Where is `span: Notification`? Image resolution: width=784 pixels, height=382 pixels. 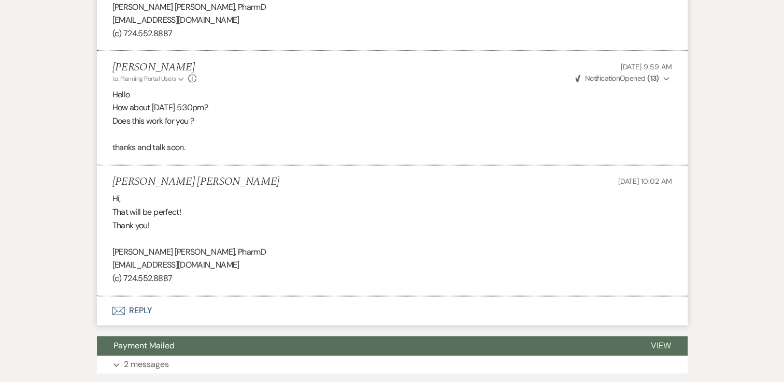
span: Notification is located at coordinates (602, 78).